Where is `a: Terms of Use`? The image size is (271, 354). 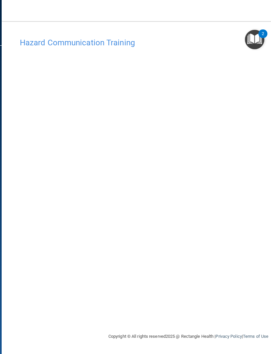
a: Terms of Use is located at coordinates (256, 336).